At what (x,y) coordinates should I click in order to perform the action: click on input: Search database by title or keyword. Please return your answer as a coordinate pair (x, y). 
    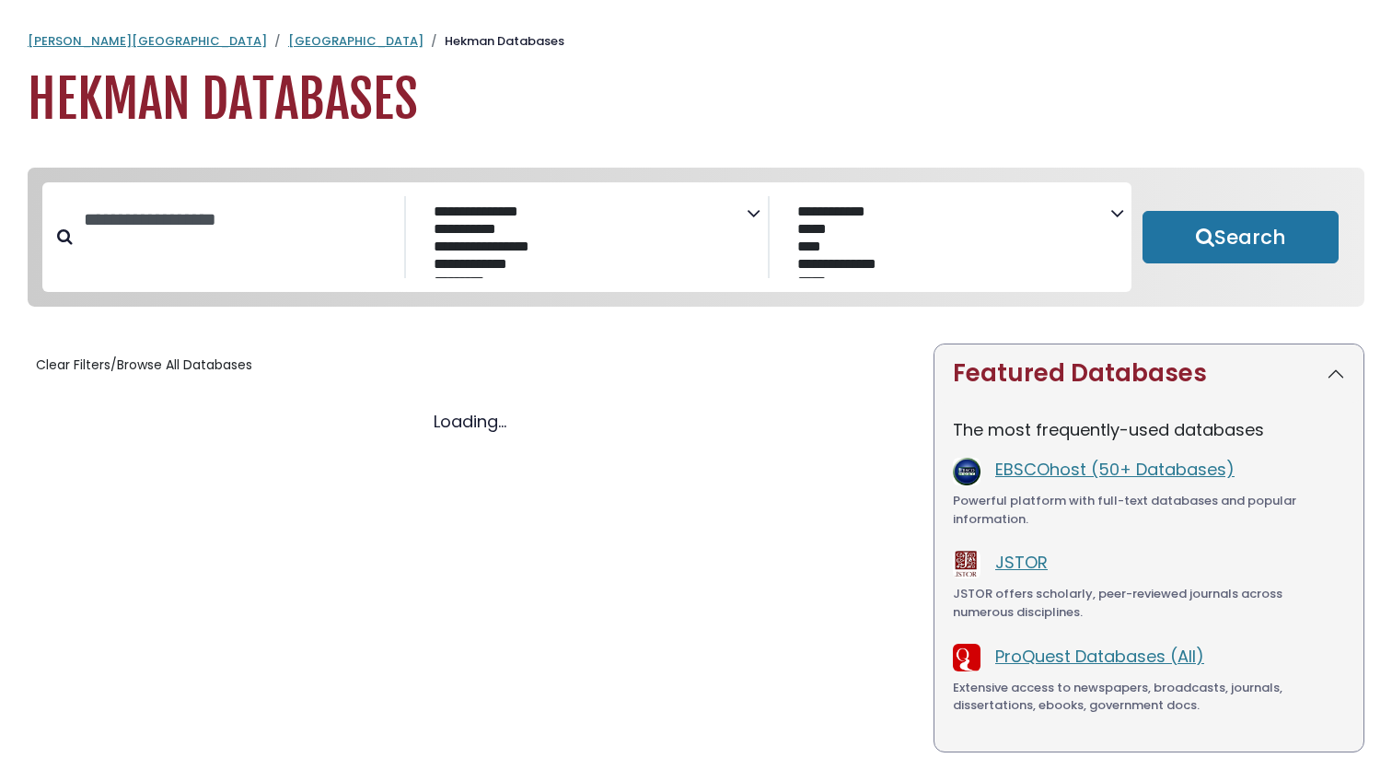
    Looking at the image, I should click on (238, 219).